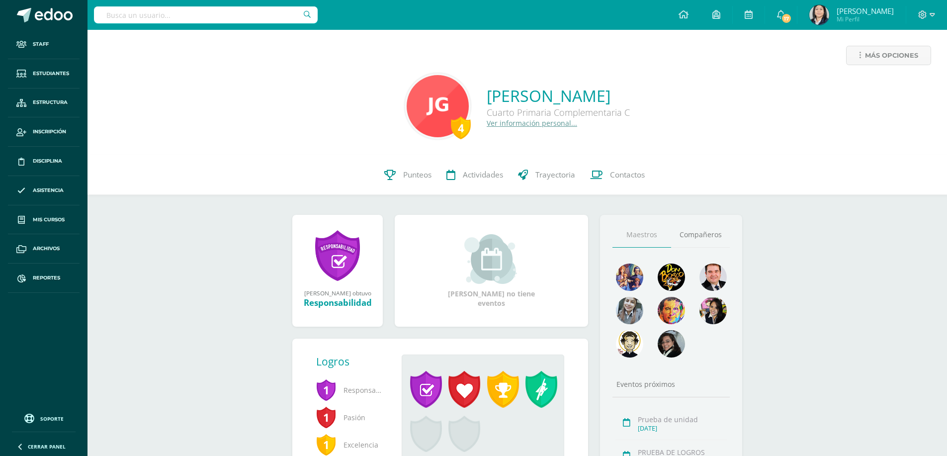 The height and width of the screenshot is (456, 947). What do you see at coordinates (891, 55) in the screenshot?
I see `span: Más opciones` at bounding box center [891, 55].